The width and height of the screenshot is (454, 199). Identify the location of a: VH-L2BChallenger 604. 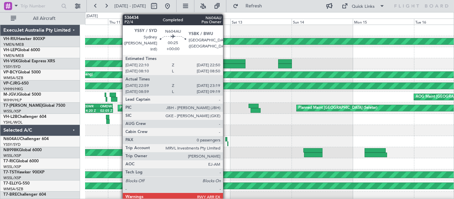
(25, 117).